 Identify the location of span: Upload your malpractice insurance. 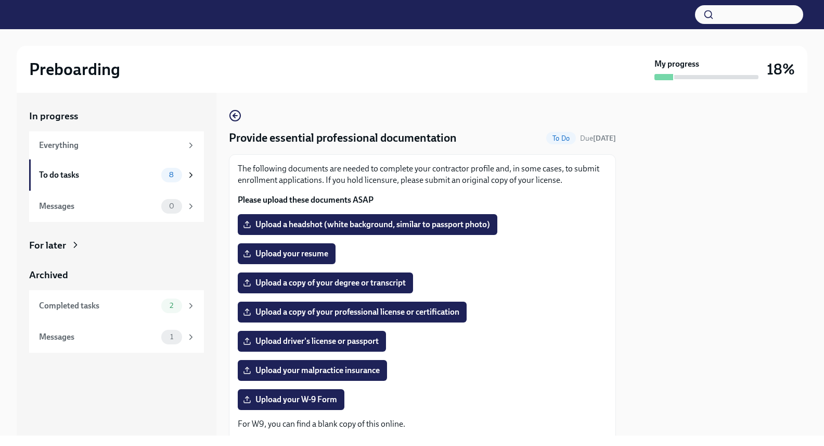
(312, 370).